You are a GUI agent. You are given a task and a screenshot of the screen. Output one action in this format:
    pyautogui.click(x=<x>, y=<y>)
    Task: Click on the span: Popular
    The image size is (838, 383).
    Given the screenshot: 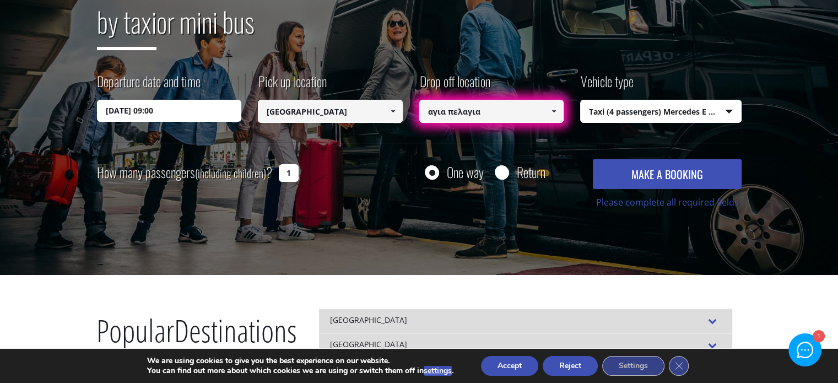 What is the action you would take?
    pyautogui.click(x=135, y=334)
    